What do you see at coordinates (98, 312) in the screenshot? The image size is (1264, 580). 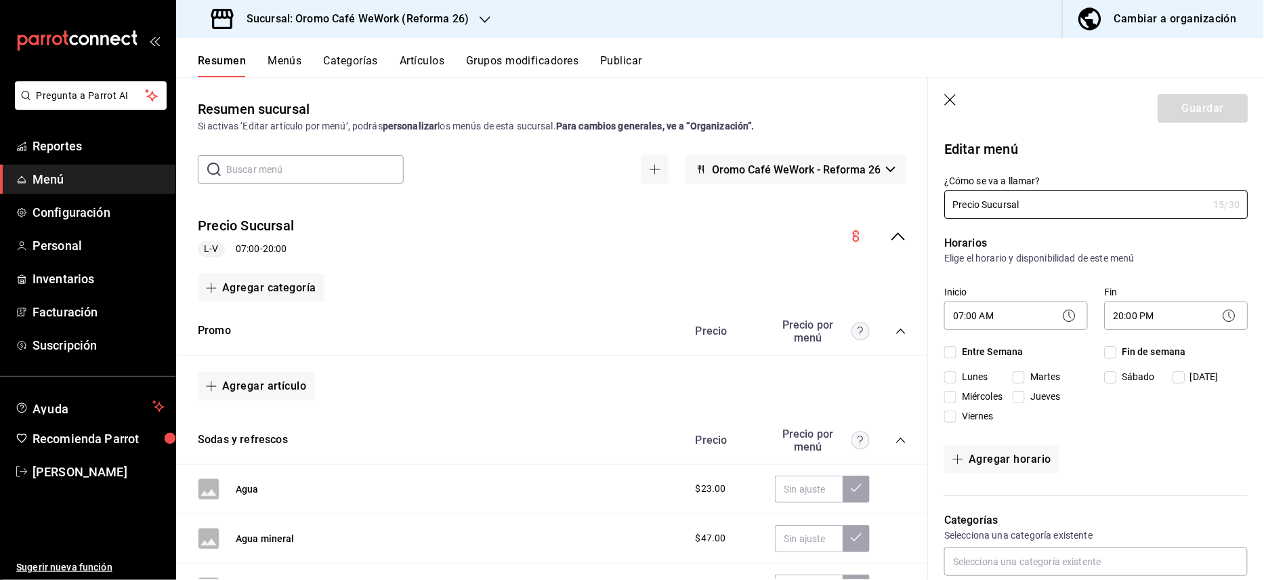 I see `span: Facturación` at bounding box center [98, 312].